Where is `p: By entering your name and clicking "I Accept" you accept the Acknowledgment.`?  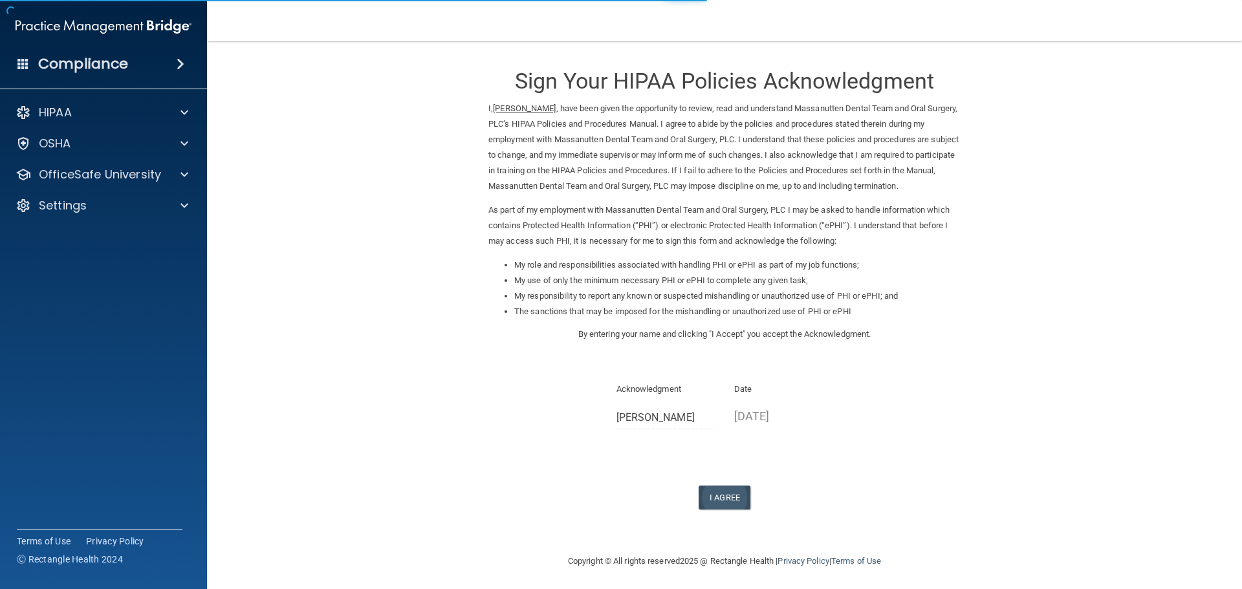
p: By entering your name and clicking "I Accept" you accept the Acknowledgment. is located at coordinates (724, 334).